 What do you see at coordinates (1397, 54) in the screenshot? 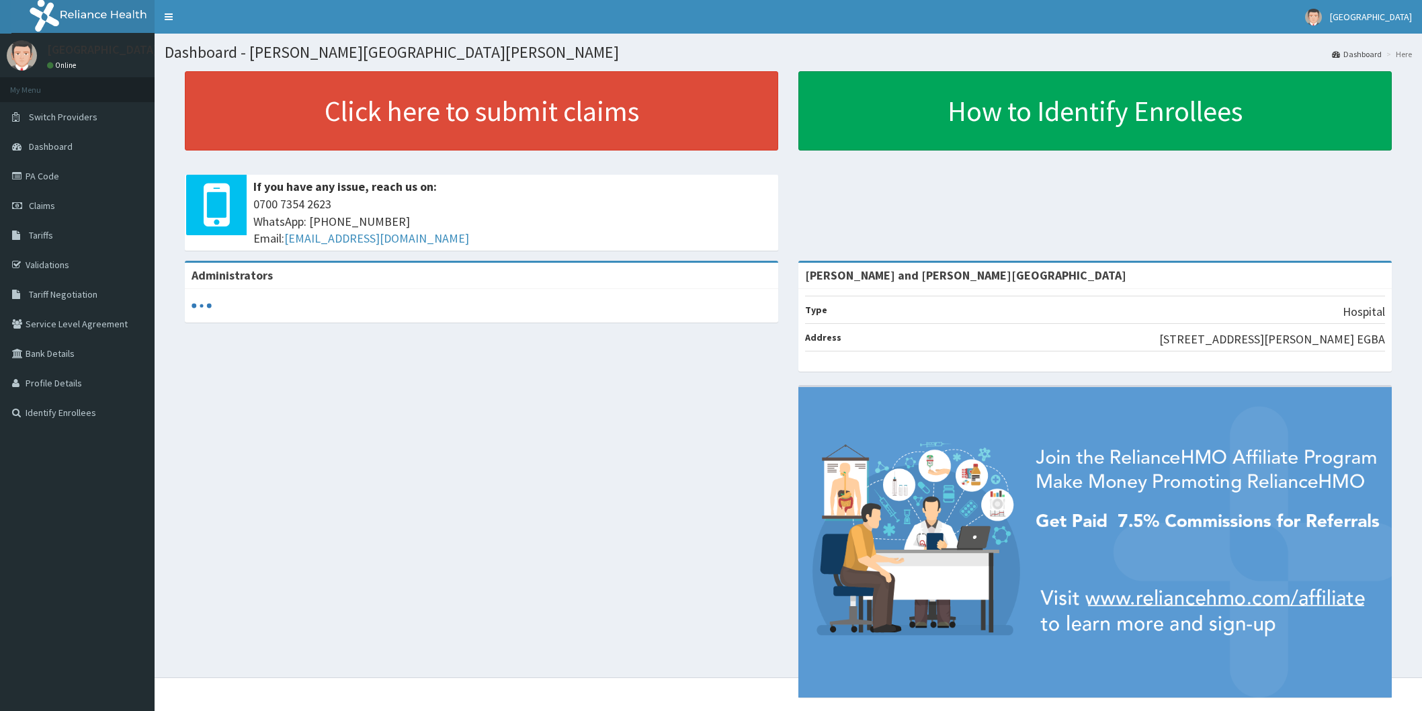
I see `li: Here` at bounding box center [1397, 54].